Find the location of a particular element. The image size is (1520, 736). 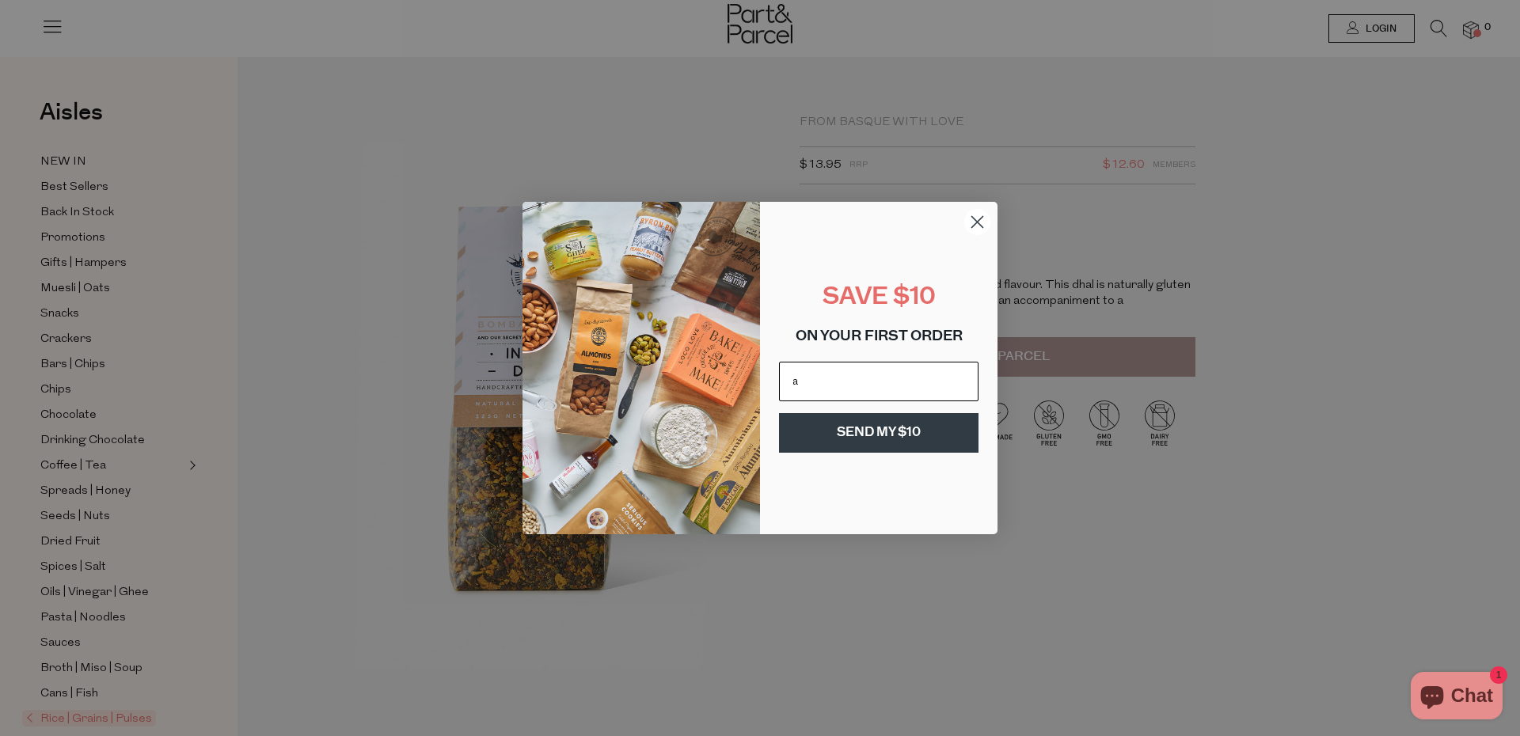

inbox-online-store-chat: Shopify online store chat is located at coordinates (1457, 698).